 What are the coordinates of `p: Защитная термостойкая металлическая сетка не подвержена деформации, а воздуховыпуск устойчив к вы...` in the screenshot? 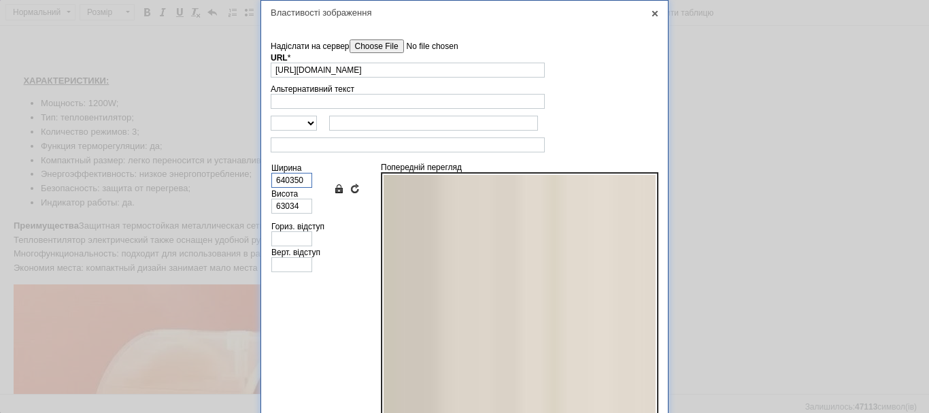 It's located at (465, 221).